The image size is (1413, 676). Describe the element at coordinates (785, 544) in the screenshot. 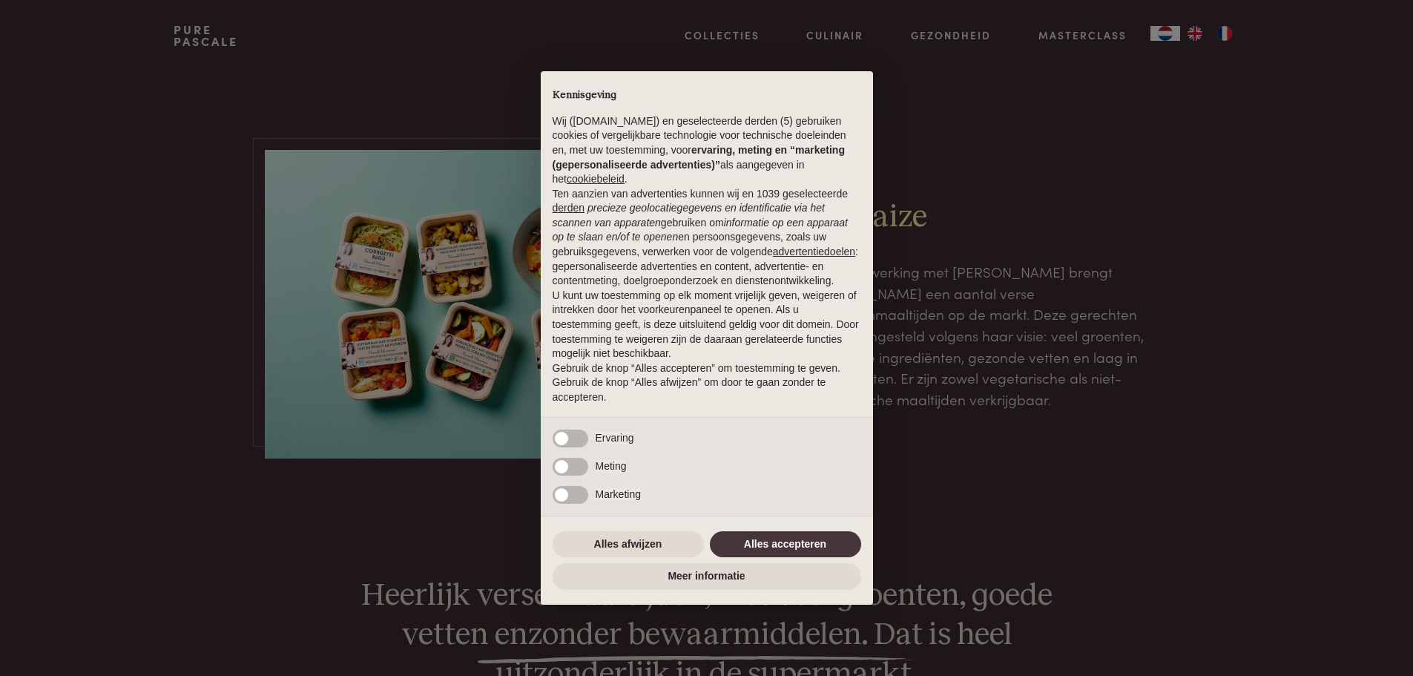

I see `button: Alles accepteren` at that location.